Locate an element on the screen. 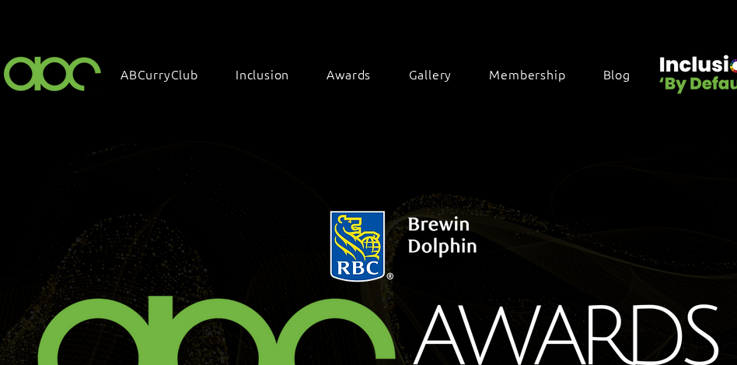 This screenshot has height=365, width=737. span: Gallery is located at coordinates (431, 74).